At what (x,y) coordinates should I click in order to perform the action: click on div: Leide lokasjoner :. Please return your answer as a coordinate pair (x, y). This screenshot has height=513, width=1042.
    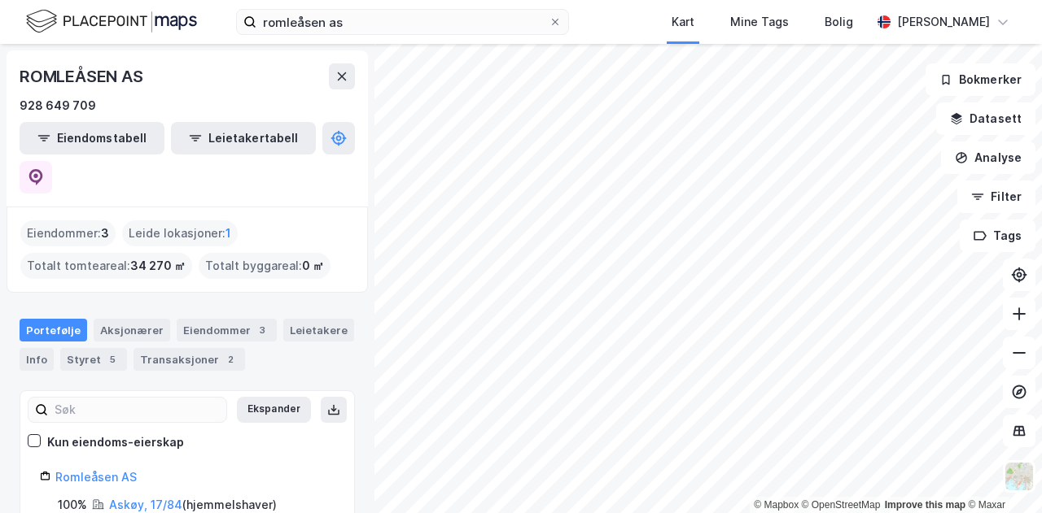
    Looking at the image, I should click on (180, 234).